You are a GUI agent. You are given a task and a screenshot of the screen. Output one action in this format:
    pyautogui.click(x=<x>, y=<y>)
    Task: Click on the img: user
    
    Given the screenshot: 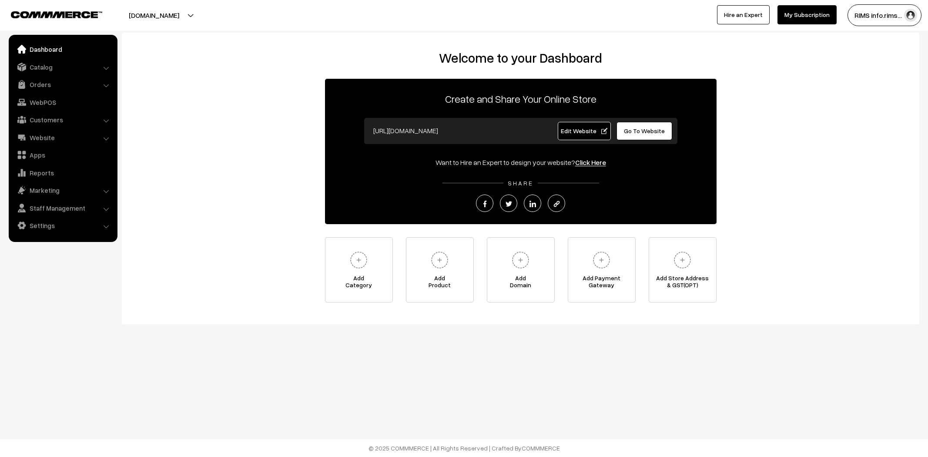 What is the action you would take?
    pyautogui.click(x=910, y=15)
    